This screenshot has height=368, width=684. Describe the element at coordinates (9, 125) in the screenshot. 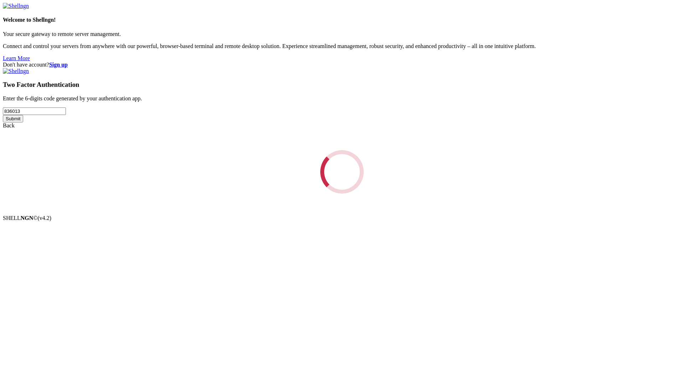

I see `a: Back` at that location.